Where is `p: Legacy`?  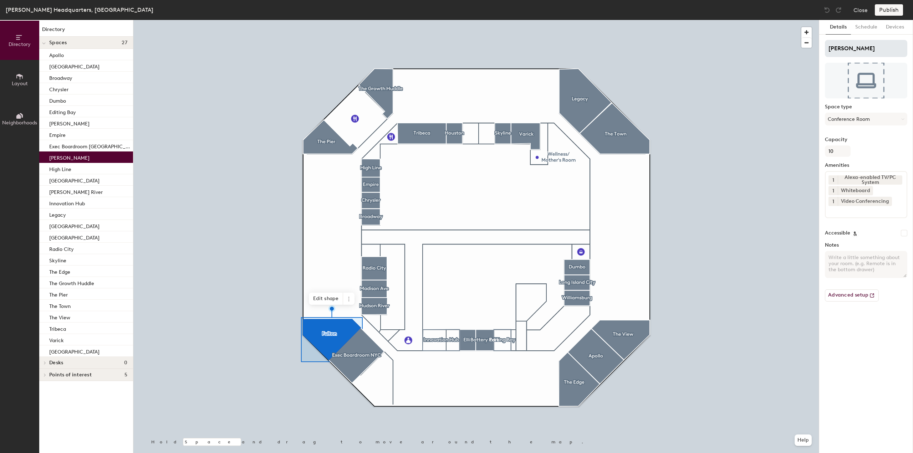
p: Legacy is located at coordinates (57, 214).